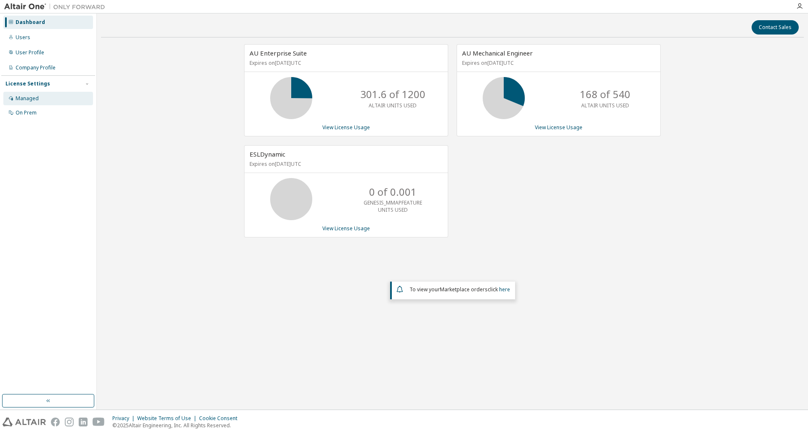 The width and height of the screenshot is (808, 434). Describe the element at coordinates (30, 53) in the screenshot. I see `div: User Profile` at that location.